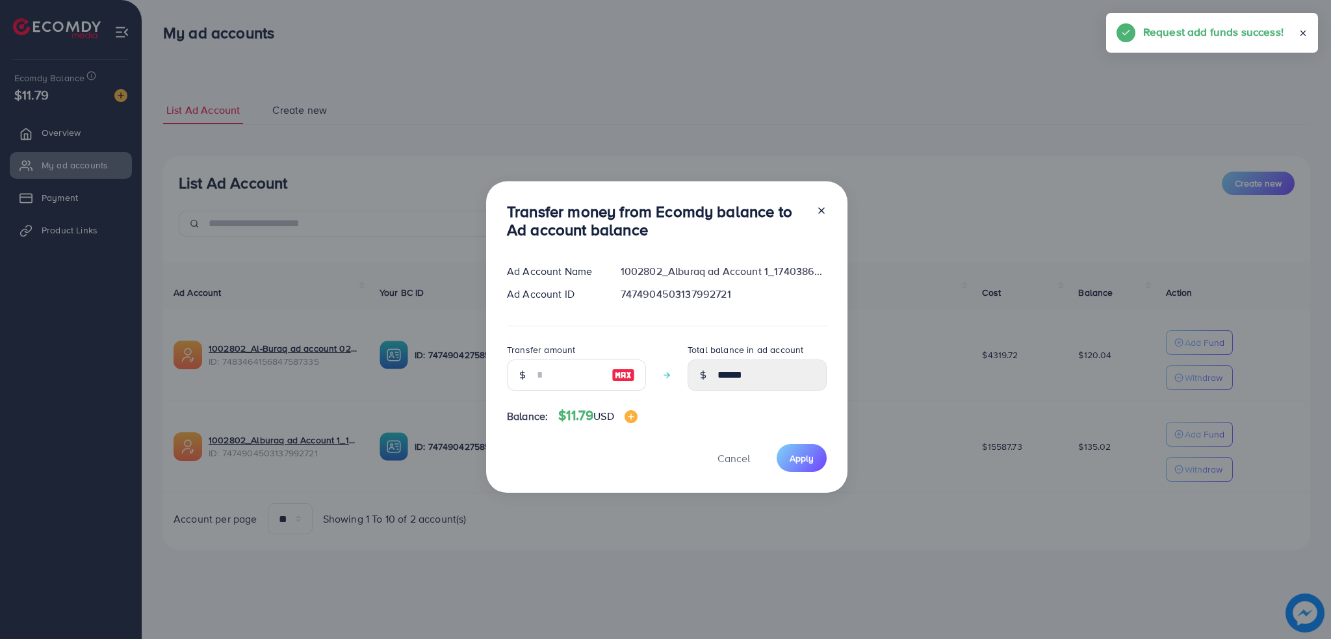 Image resolution: width=1331 pixels, height=639 pixels. Describe the element at coordinates (603, 416) in the screenshot. I see `span: USD` at that location.